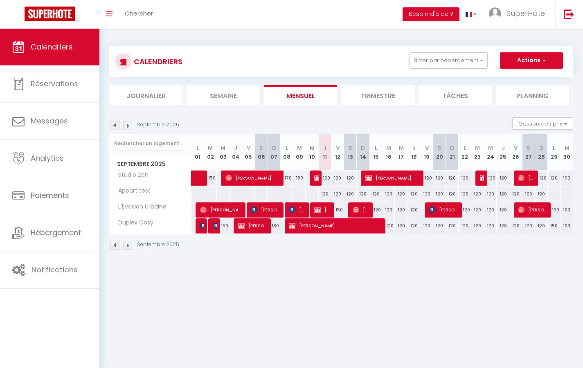 This screenshot has width=583, height=368. Describe the element at coordinates (274, 226) in the screenshot. I see `div: 180` at that location.